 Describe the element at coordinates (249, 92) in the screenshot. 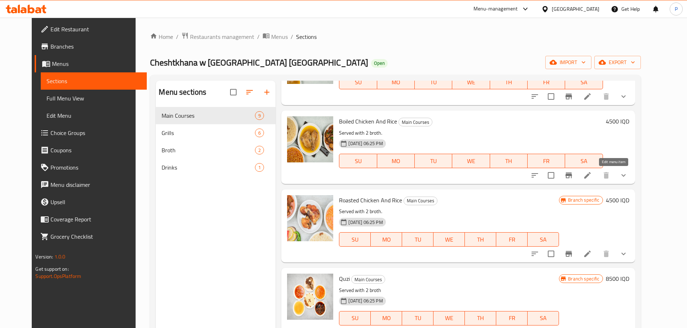

I see `span: Sort sections` at that location.